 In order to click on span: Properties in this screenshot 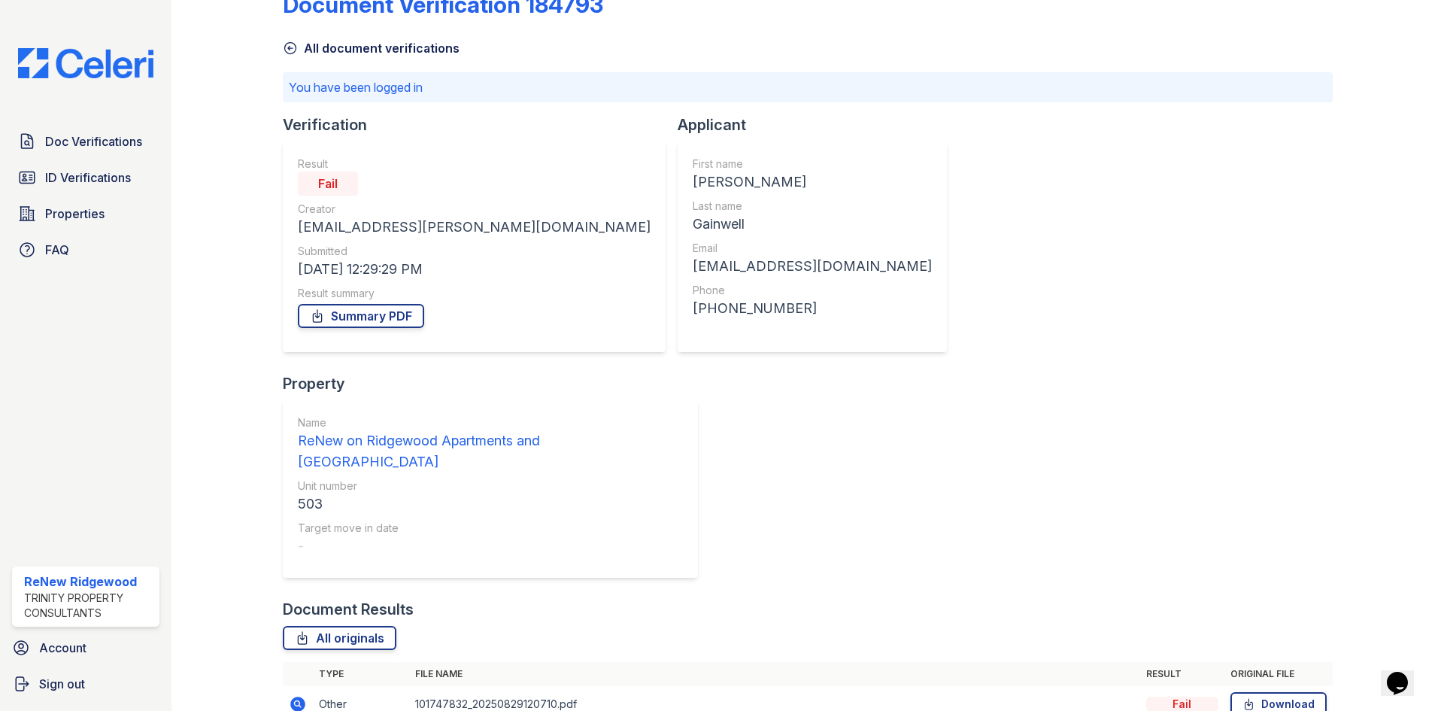, I will do `click(74, 214)`.